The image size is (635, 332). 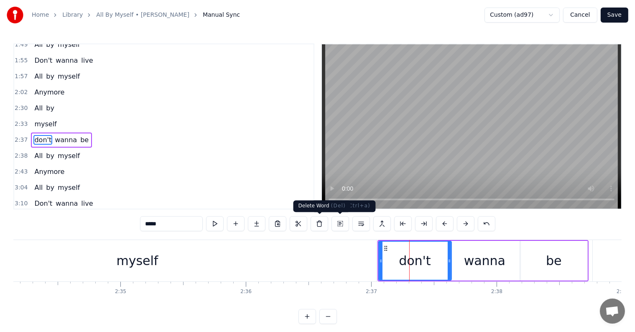 What do you see at coordinates (72, 15) in the screenshot?
I see `a: Library` at bounding box center [72, 15].